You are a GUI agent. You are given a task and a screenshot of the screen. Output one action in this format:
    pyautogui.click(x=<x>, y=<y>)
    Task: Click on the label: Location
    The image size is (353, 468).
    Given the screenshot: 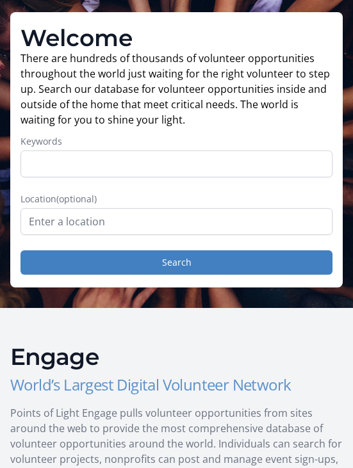 What is the action you would take?
    pyautogui.click(x=176, y=200)
    